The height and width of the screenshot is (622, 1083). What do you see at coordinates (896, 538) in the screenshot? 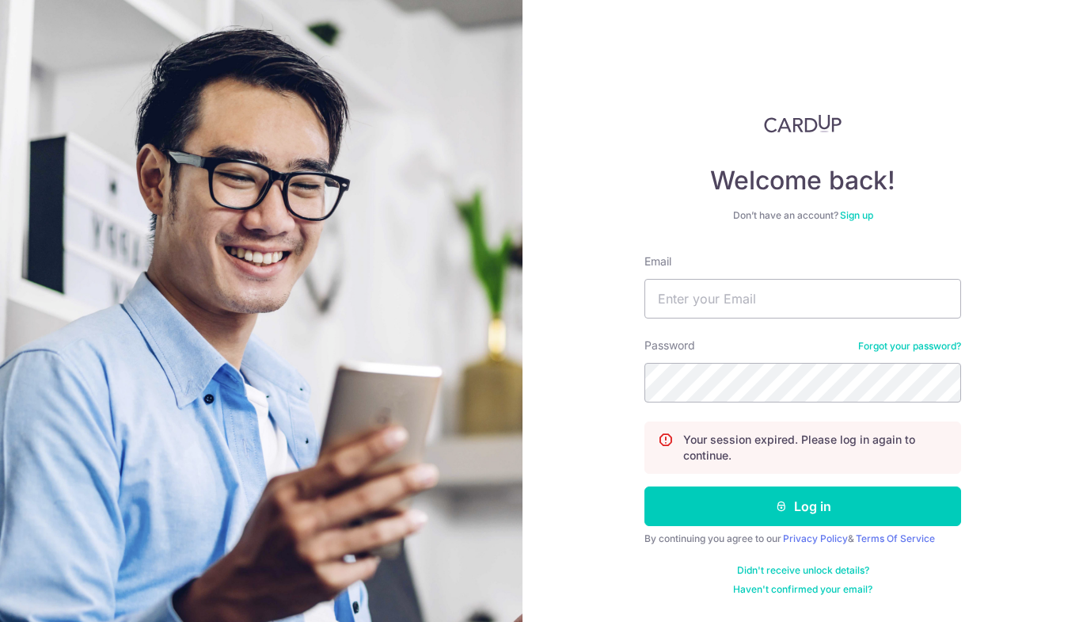
I see `a: Terms Of Service` at bounding box center [896, 538].